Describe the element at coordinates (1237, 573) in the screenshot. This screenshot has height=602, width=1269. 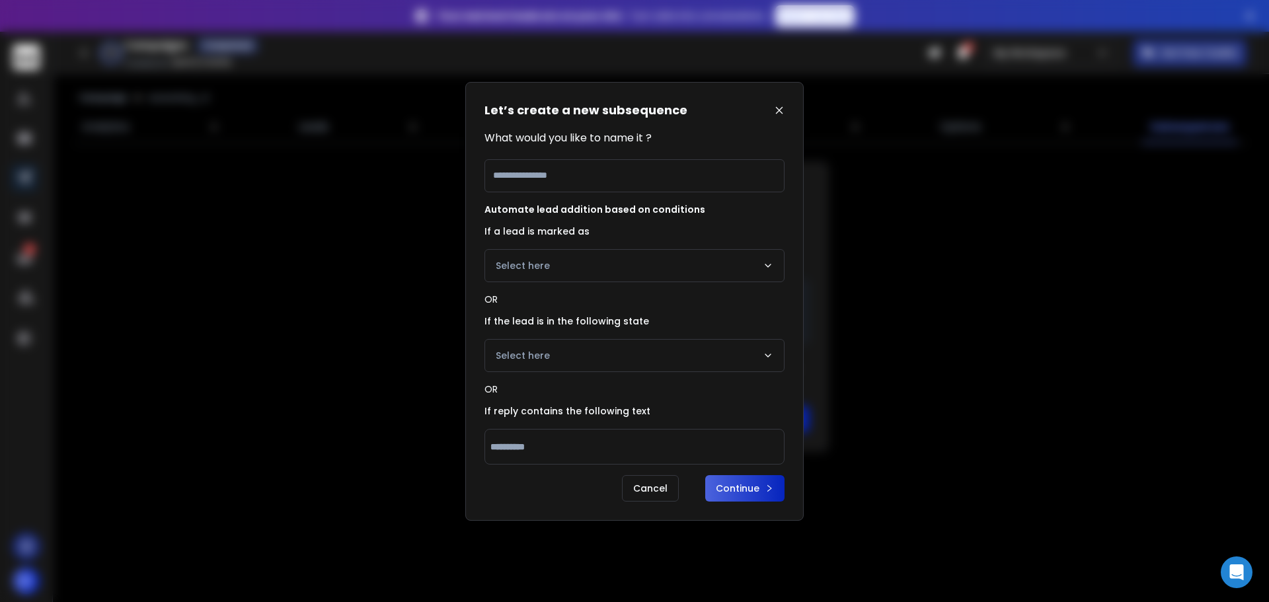
I see `div: Open Intercom Messenger` at that location.